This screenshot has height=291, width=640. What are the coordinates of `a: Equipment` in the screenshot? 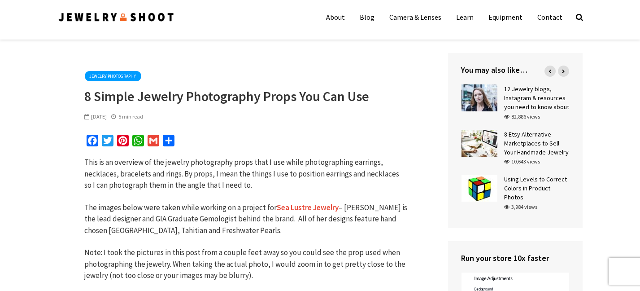 It's located at (506, 17).